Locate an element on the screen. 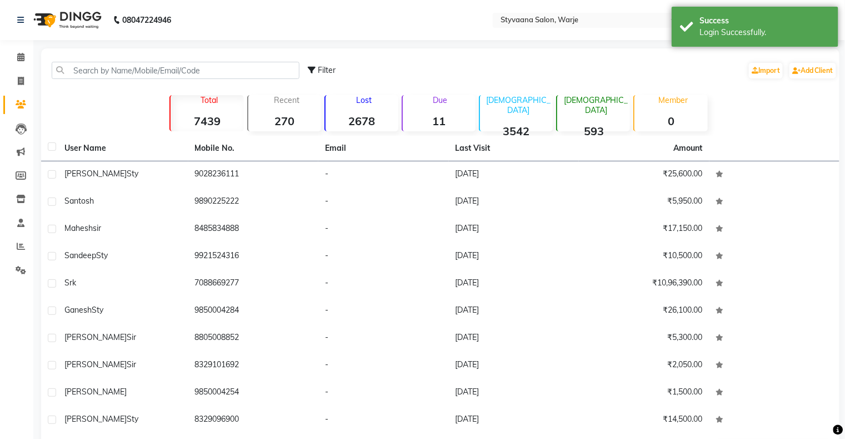  td: ₹25,600.00 is located at coordinates (644, 175).